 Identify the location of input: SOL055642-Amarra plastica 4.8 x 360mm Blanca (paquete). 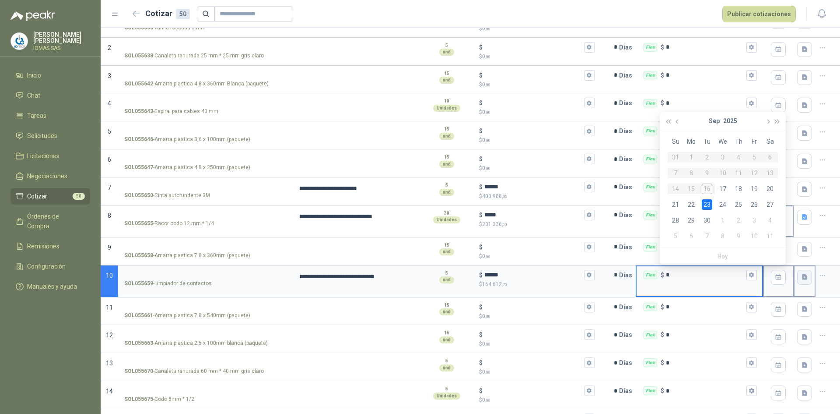
(206, 75).